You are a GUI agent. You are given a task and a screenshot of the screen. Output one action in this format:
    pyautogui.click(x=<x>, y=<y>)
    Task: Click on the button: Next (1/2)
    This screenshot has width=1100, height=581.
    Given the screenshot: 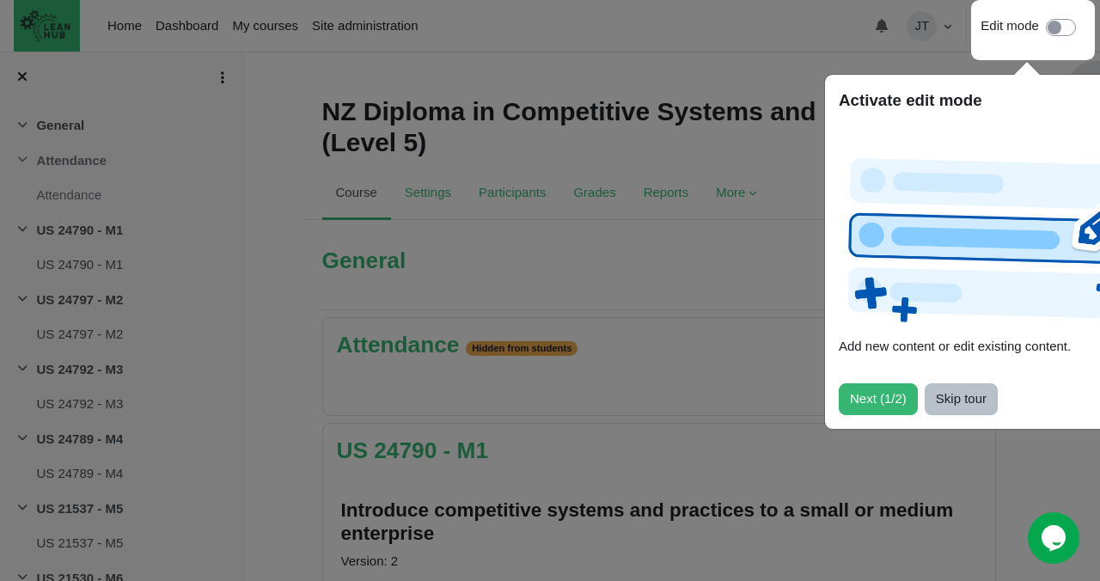 What is the action you would take?
    pyautogui.click(x=878, y=399)
    